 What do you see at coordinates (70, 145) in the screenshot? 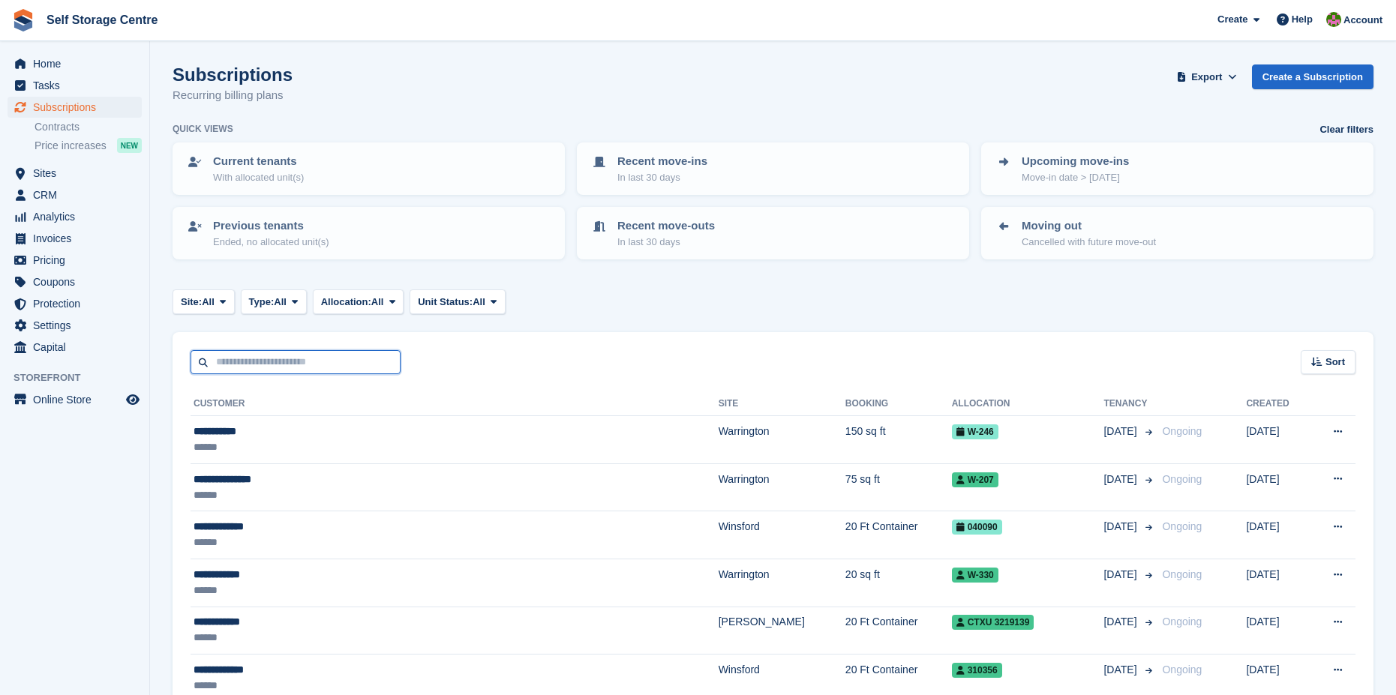
I see `span: Price increases` at bounding box center [70, 145].